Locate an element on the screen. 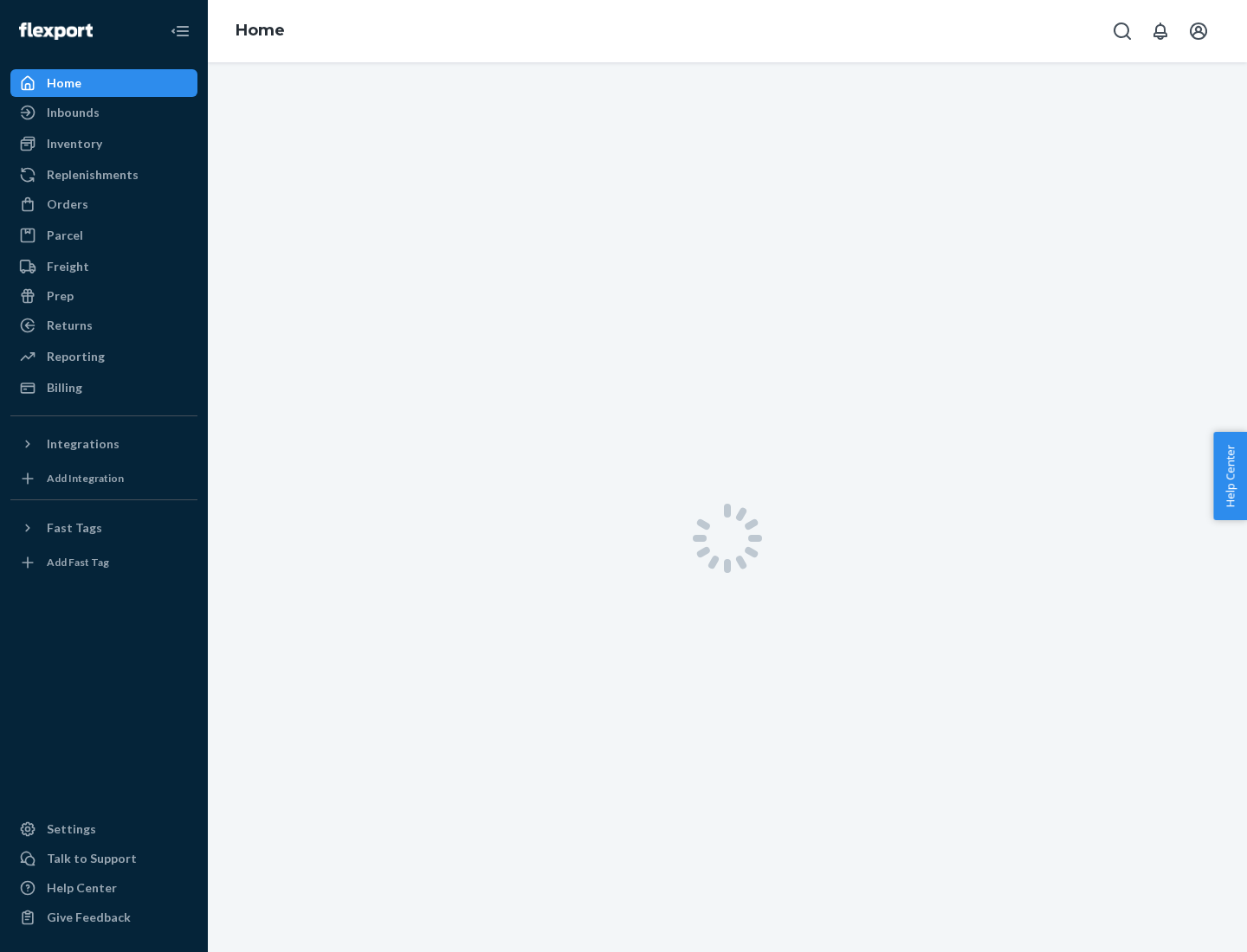  a: Replenishments is located at coordinates (104, 175).